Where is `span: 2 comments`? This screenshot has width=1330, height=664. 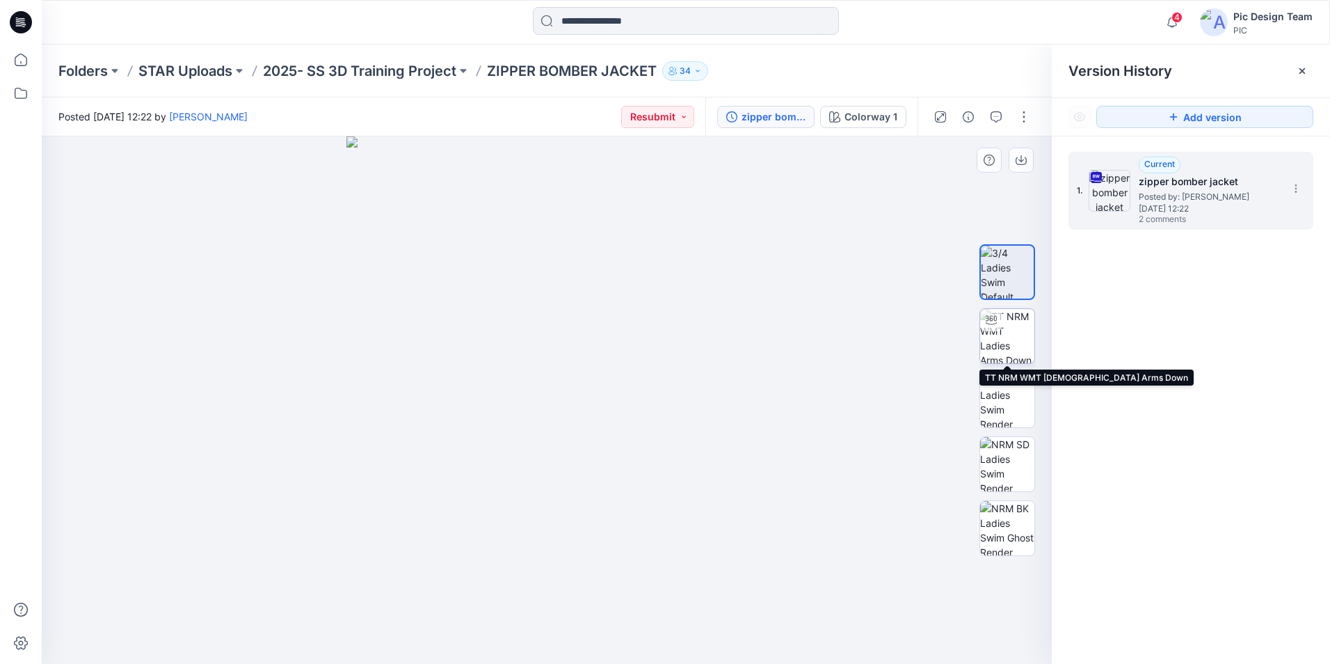
span: 2 comments is located at coordinates (1187, 220).